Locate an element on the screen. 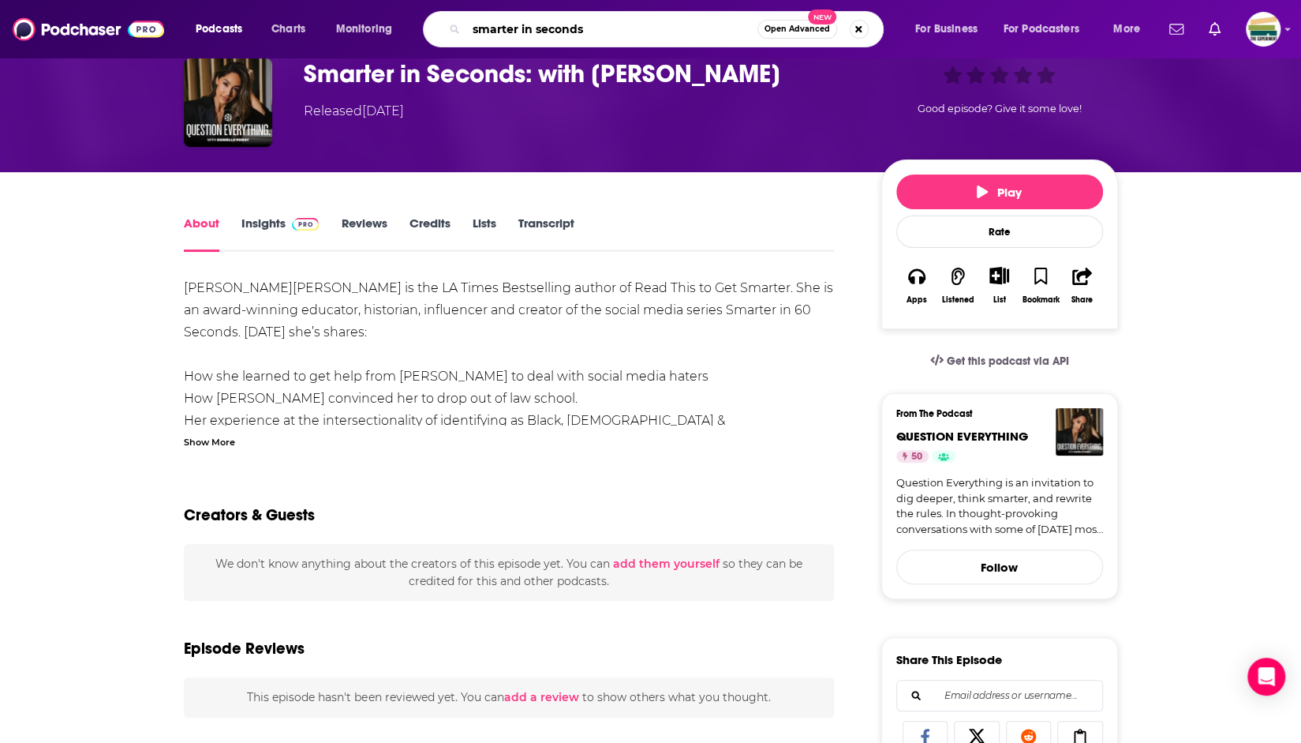 Image resolution: width=1301 pixels, height=743 pixels. button: Play is located at coordinates (1000, 192).